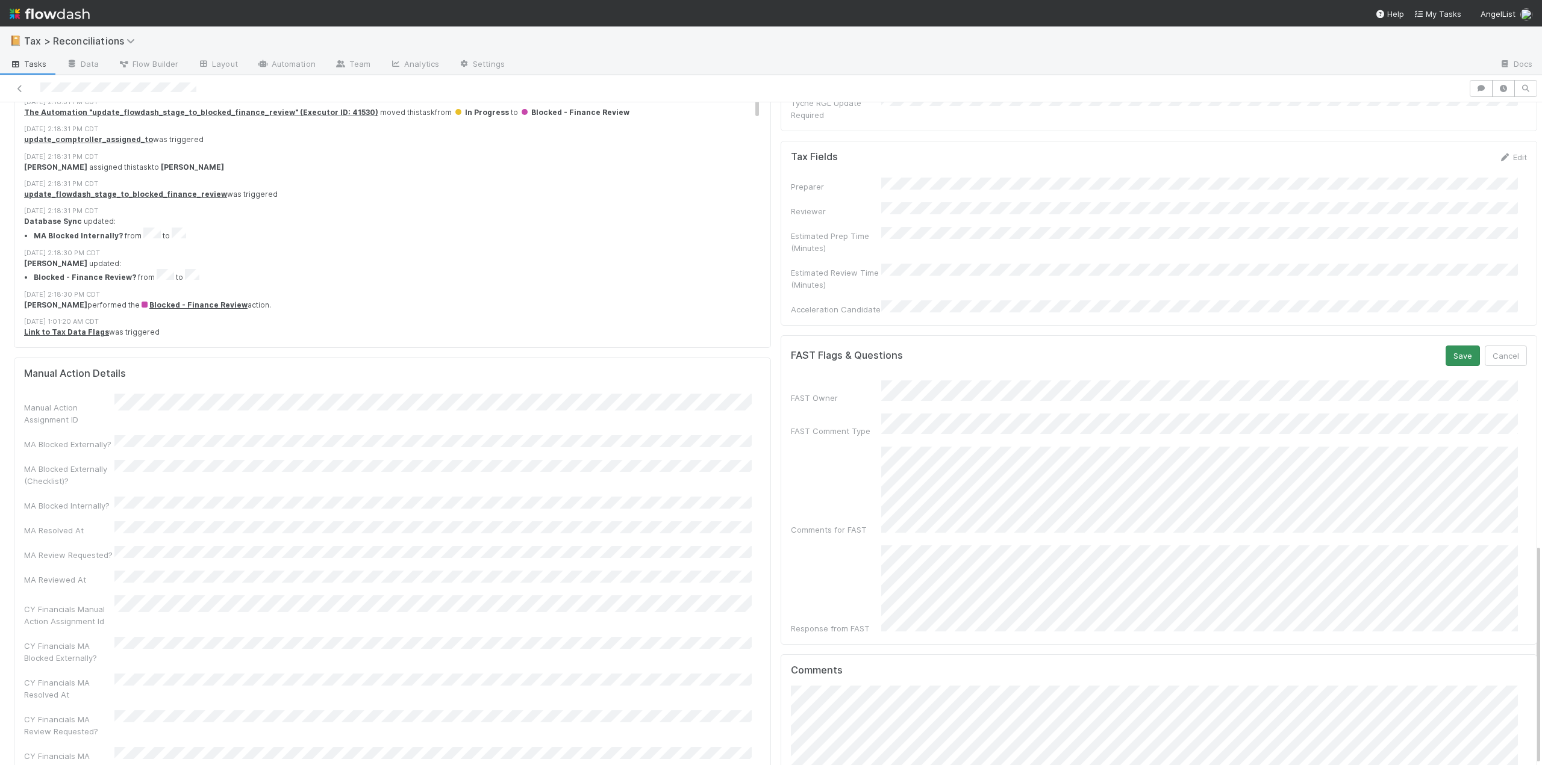 This screenshot has height=765, width=1542. What do you see at coordinates (217, 65) in the screenshot?
I see `a: Layout` at bounding box center [217, 65].